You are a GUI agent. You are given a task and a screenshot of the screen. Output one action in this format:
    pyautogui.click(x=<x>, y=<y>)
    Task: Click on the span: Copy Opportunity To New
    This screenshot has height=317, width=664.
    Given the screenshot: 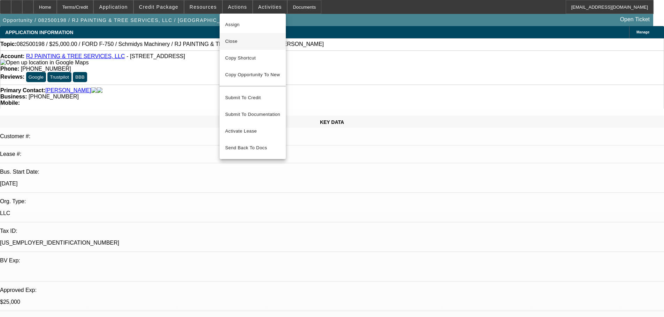 What is the action you would take?
    pyautogui.click(x=252, y=75)
    